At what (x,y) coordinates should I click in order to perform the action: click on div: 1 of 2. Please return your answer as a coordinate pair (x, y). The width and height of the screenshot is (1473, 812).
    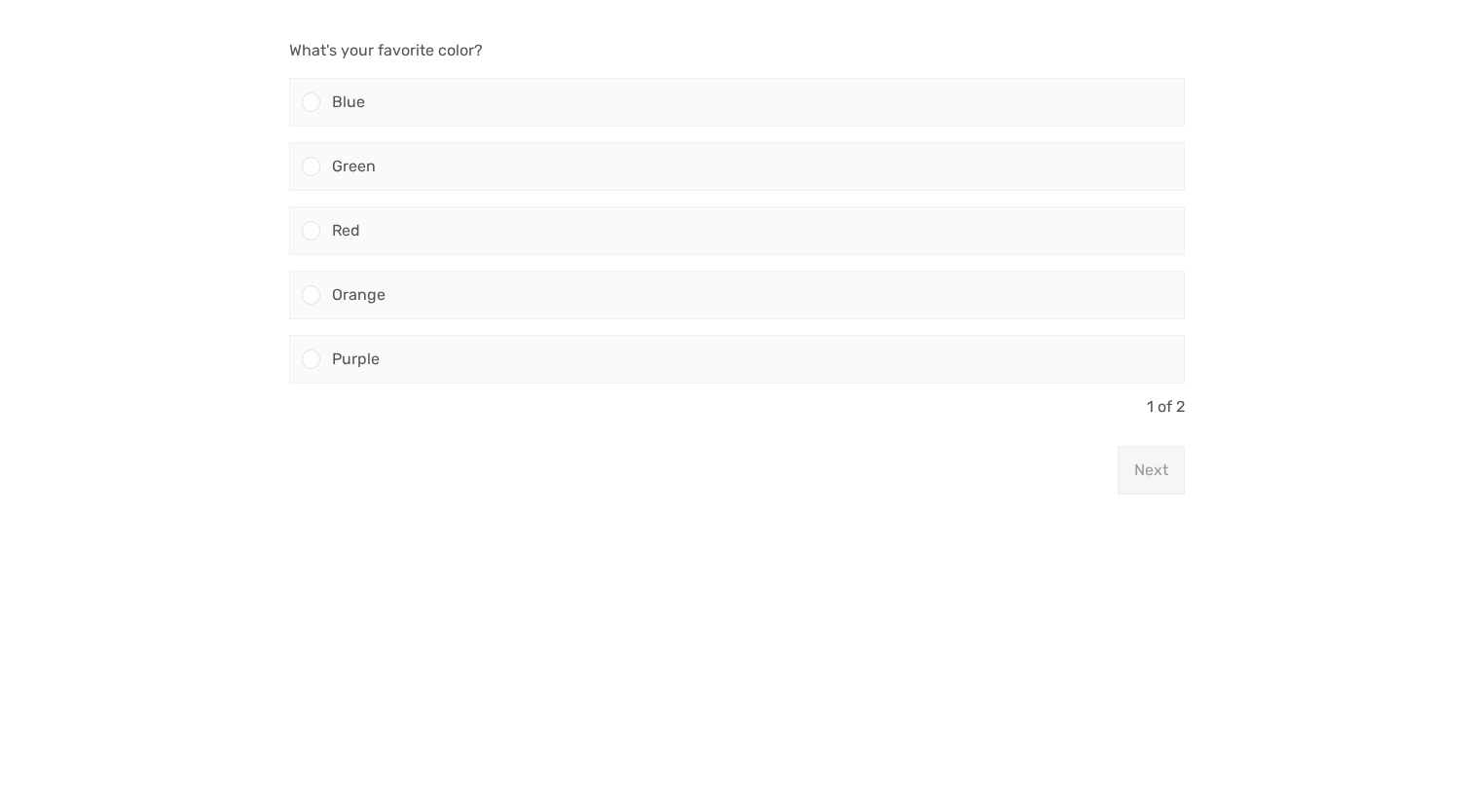
    Looking at the image, I should click on (737, 407).